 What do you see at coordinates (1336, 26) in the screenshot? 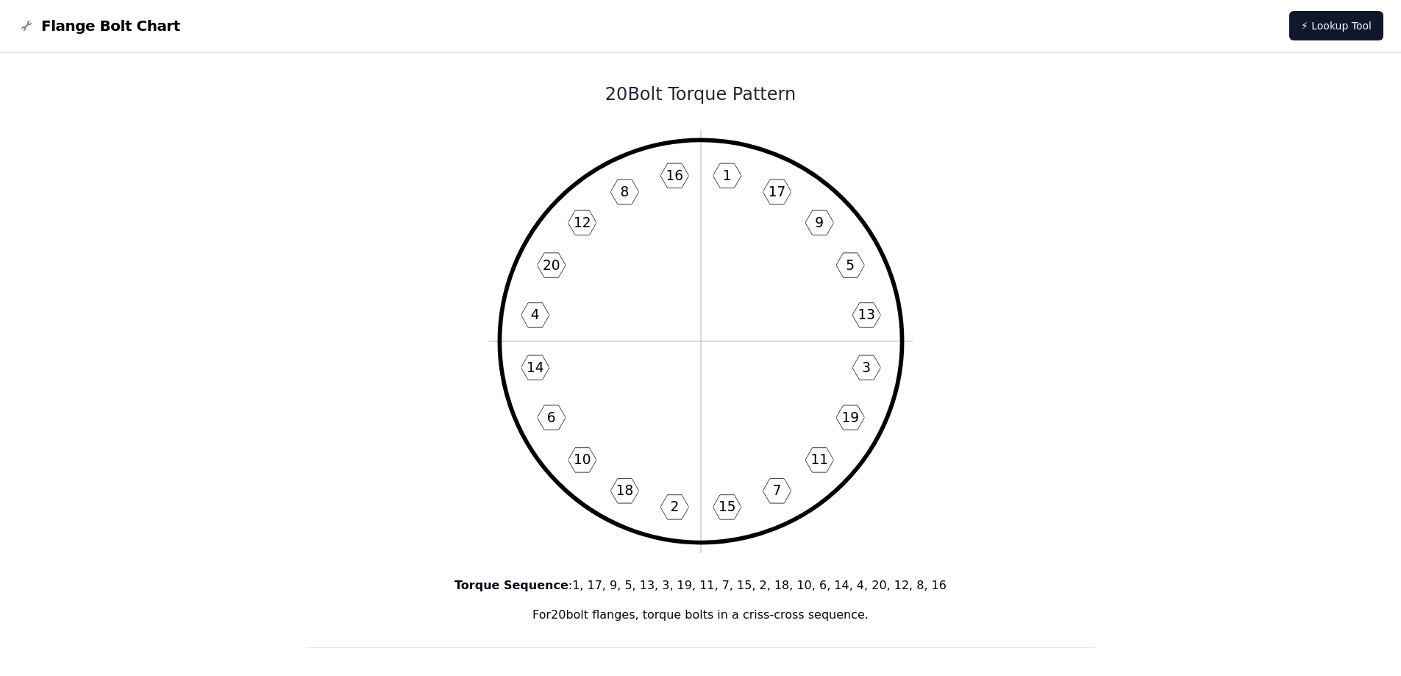
I see `a: ⚡ Lookup Tool` at bounding box center [1336, 26].